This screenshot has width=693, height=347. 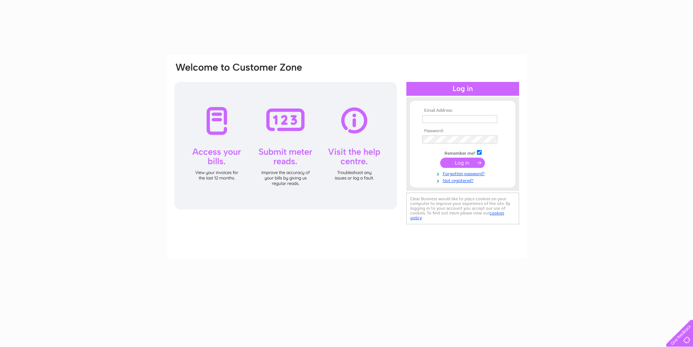 I want to click on a: Not registered?, so click(x=464, y=180).